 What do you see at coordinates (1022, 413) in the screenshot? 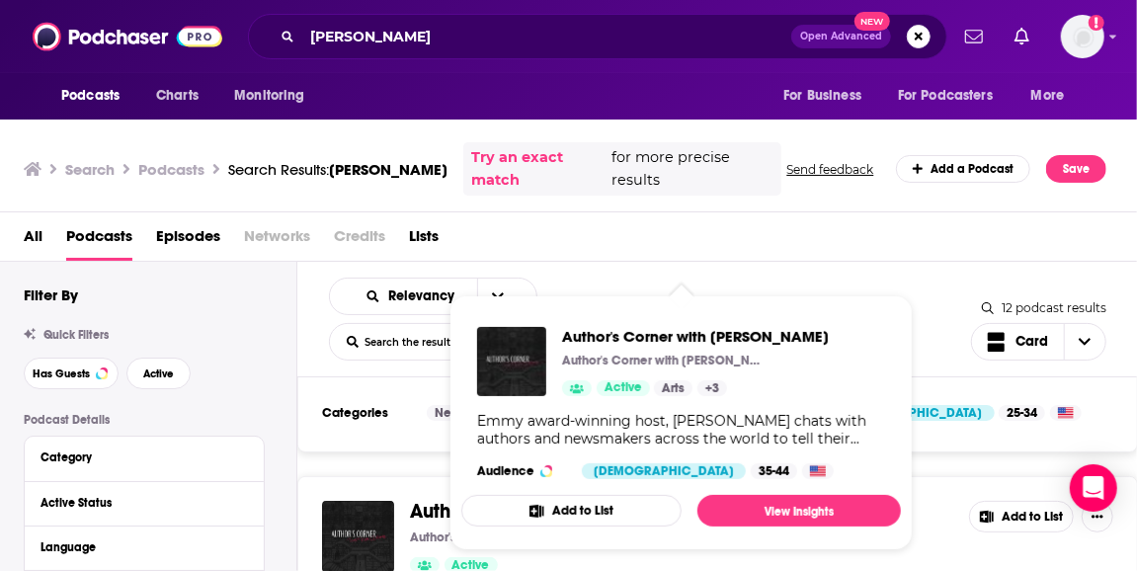
I see `div: 25-34` at bounding box center [1022, 413].